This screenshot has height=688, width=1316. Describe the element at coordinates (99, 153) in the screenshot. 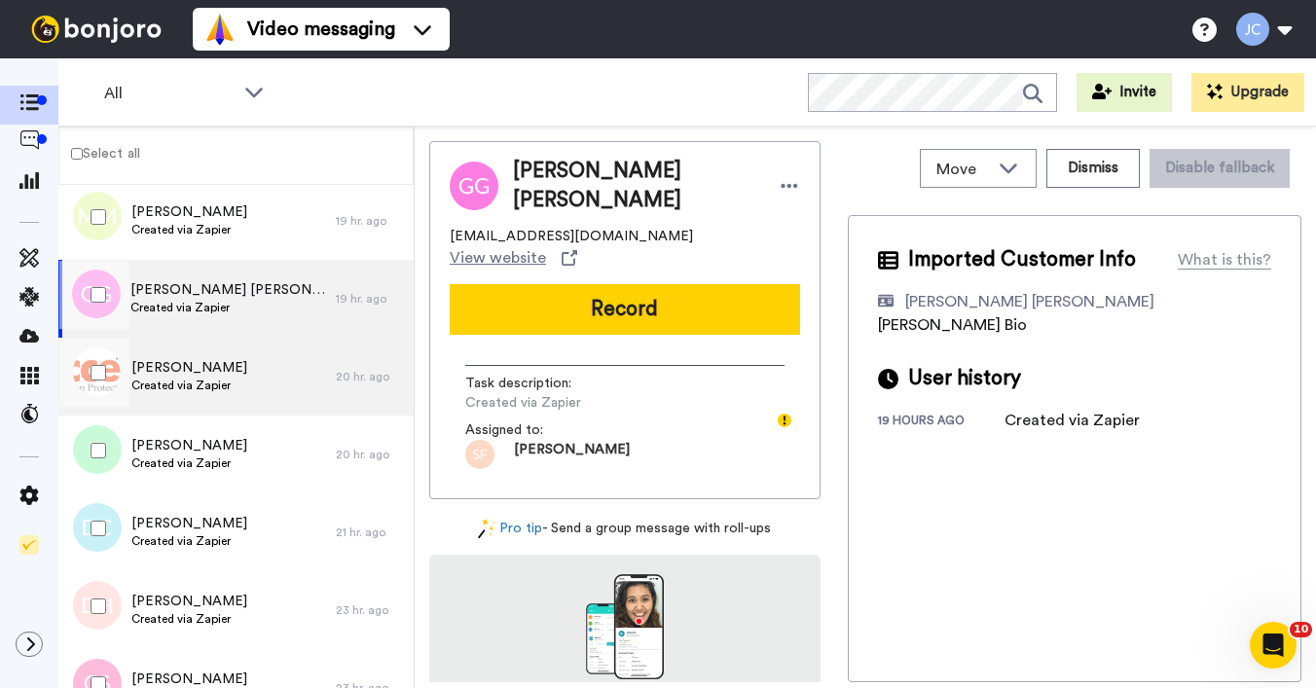

I see `label: Select all` at that location.